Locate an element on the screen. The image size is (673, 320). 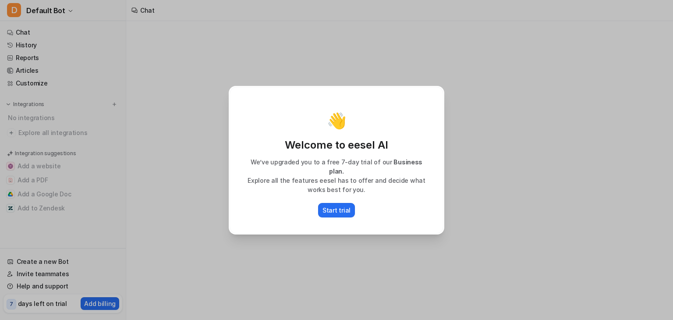
p: Explore all the features eesel has to offer and decide what works best for you. is located at coordinates (336, 185).